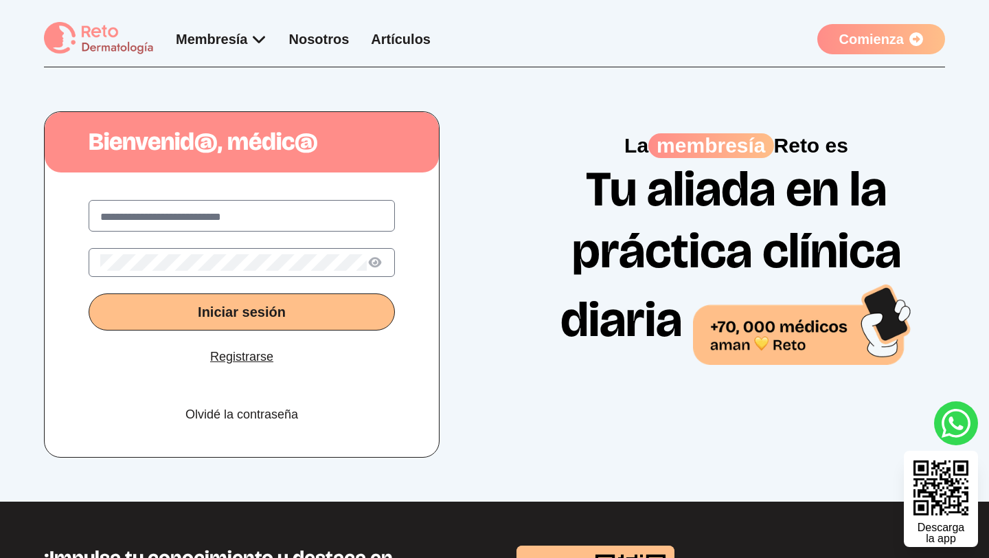  What do you see at coordinates (711, 146) in the screenshot?
I see `span: membresía` at bounding box center [711, 146].